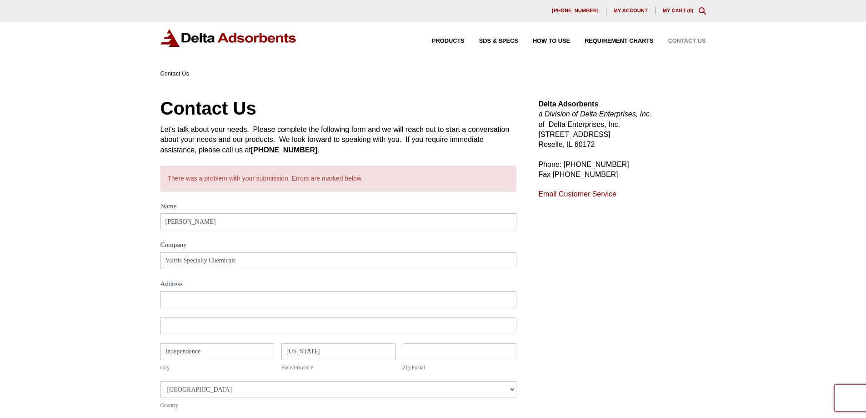  What do you see at coordinates (619, 41) in the screenshot?
I see `span: Requirement Charts` at bounding box center [619, 41].